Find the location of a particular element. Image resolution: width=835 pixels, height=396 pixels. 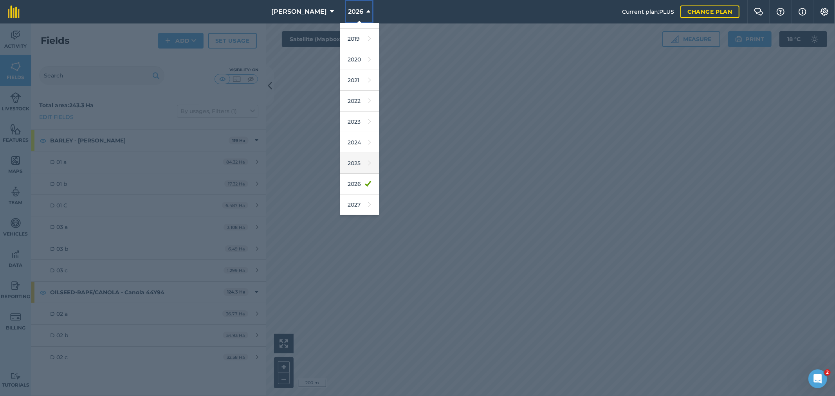

img: A cog icon is located at coordinates (825, 12).